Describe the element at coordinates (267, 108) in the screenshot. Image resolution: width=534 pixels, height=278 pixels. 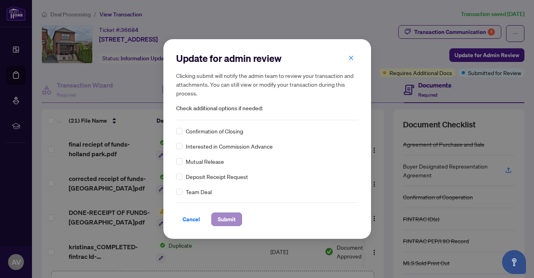
I see `span: Check additional options if needed:` at that location.